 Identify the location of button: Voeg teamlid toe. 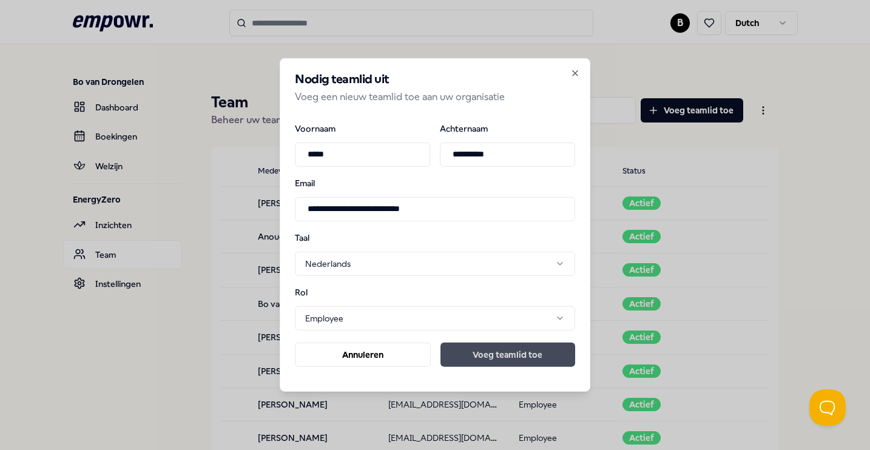
(508, 355).